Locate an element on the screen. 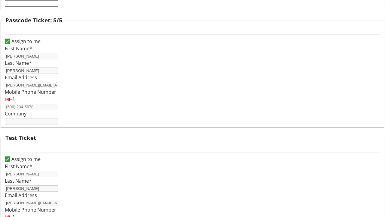 This screenshot has height=217, width=385. h3: Passcode Ticket: 5/5 is located at coordinates (34, 20).